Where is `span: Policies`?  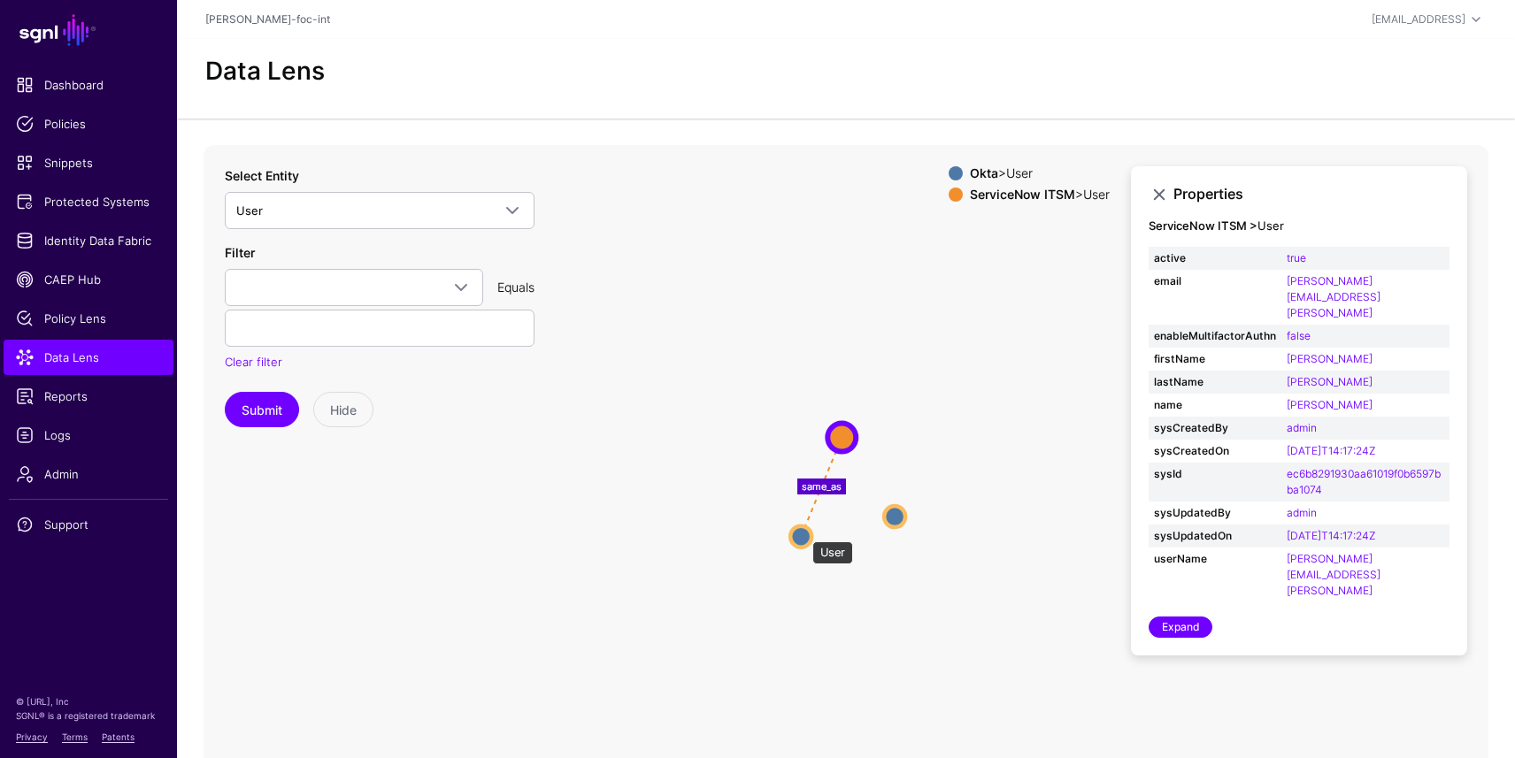
span: Policies is located at coordinates (89, 124).